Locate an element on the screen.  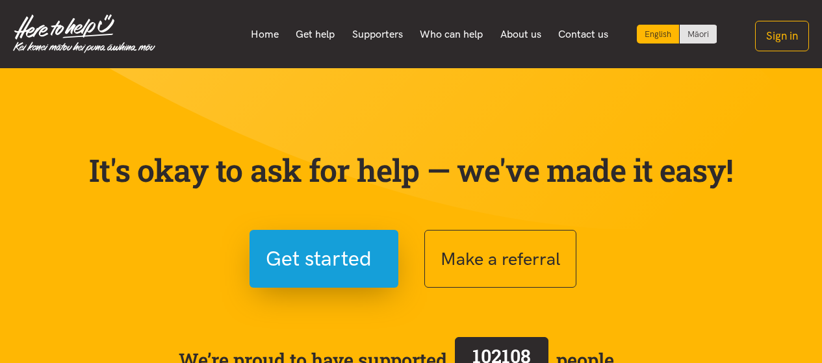
a: Contact us is located at coordinates (583, 34).